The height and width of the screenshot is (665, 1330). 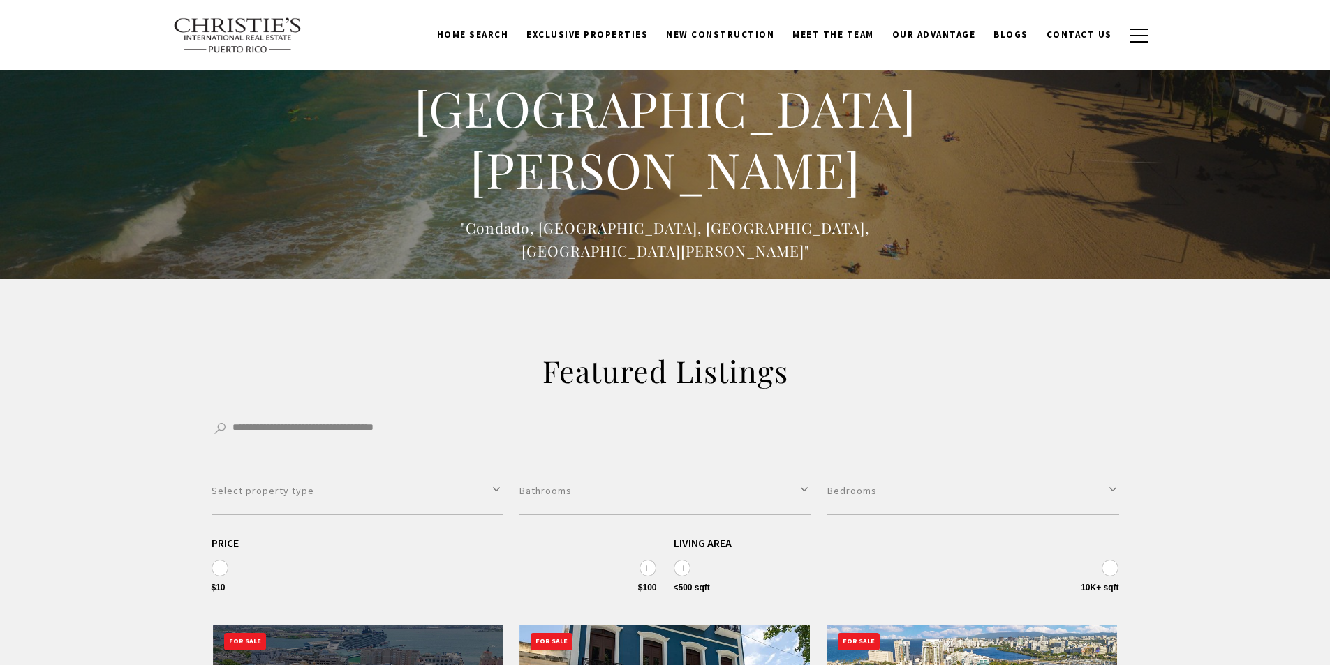 What do you see at coordinates (647, 588) in the screenshot?
I see `span: $100` at bounding box center [647, 588].